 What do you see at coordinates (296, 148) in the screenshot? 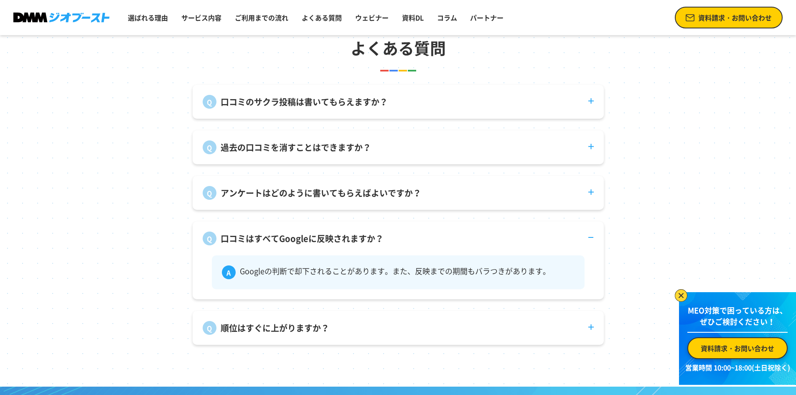
I see `p: 過去の口コミを消すことはできますか？` at bounding box center [296, 148].